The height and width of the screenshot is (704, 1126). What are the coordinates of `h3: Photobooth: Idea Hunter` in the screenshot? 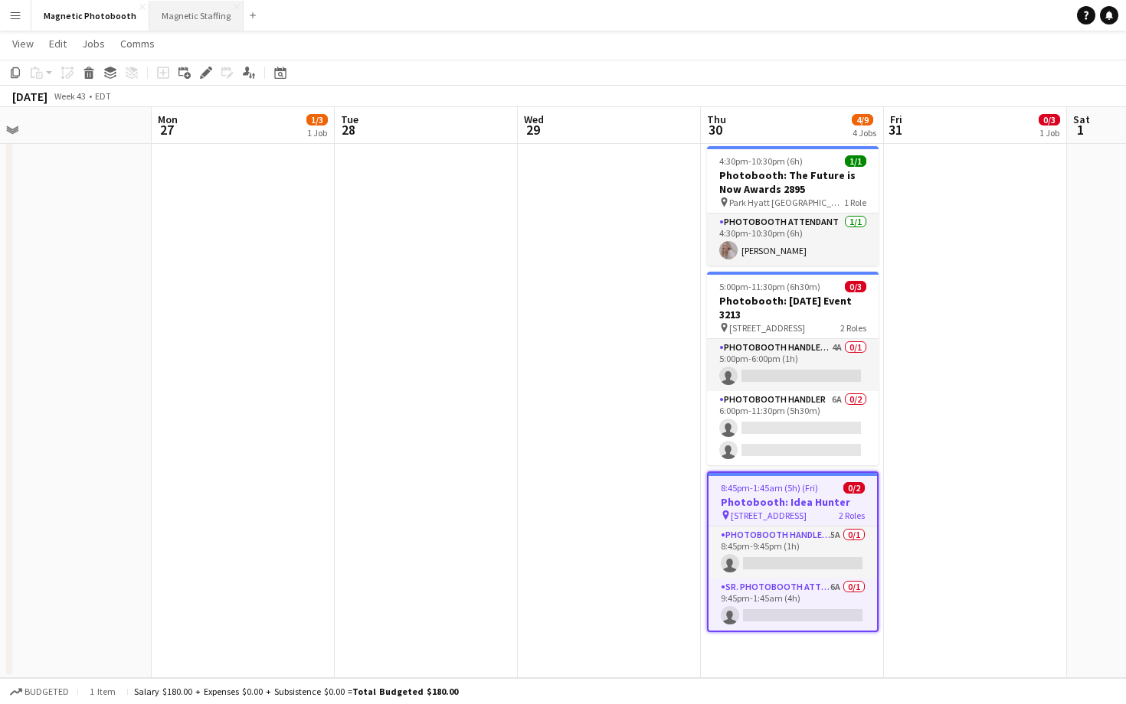 It's located at (793, 502).